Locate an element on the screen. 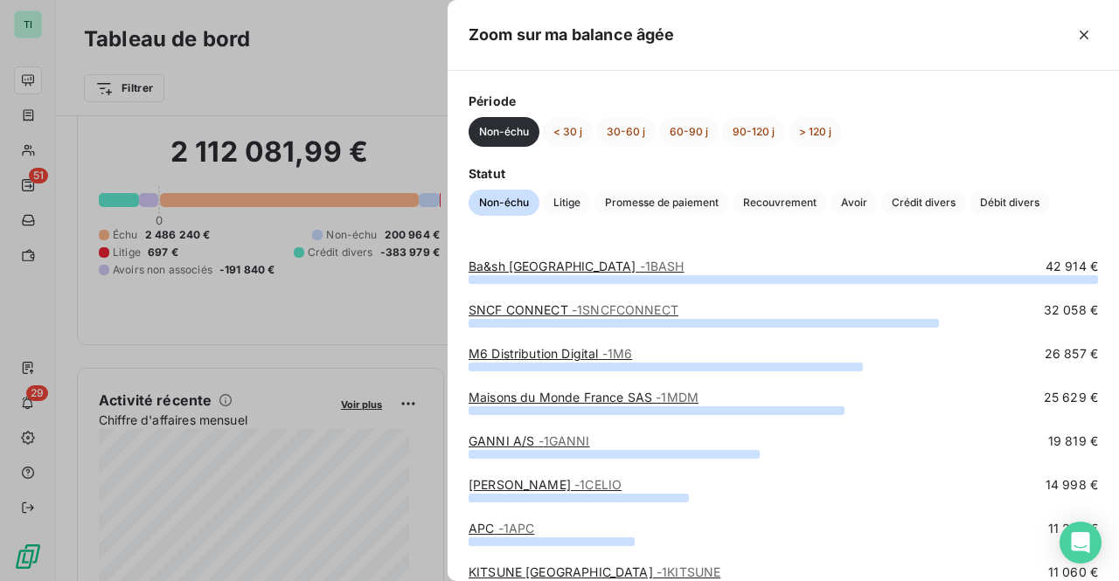  button: Avoir is located at coordinates (854, 203).